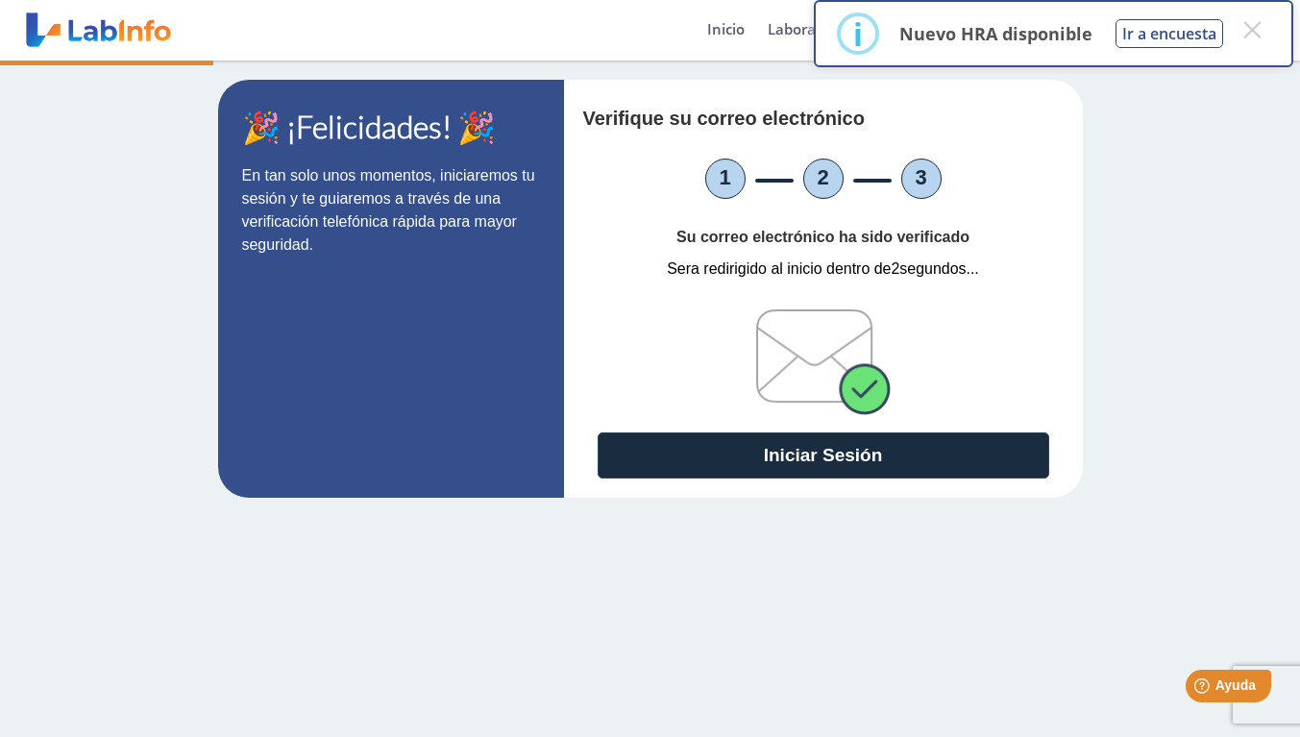 This screenshot has width=1300, height=737. I want to click on div: i, so click(858, 34).